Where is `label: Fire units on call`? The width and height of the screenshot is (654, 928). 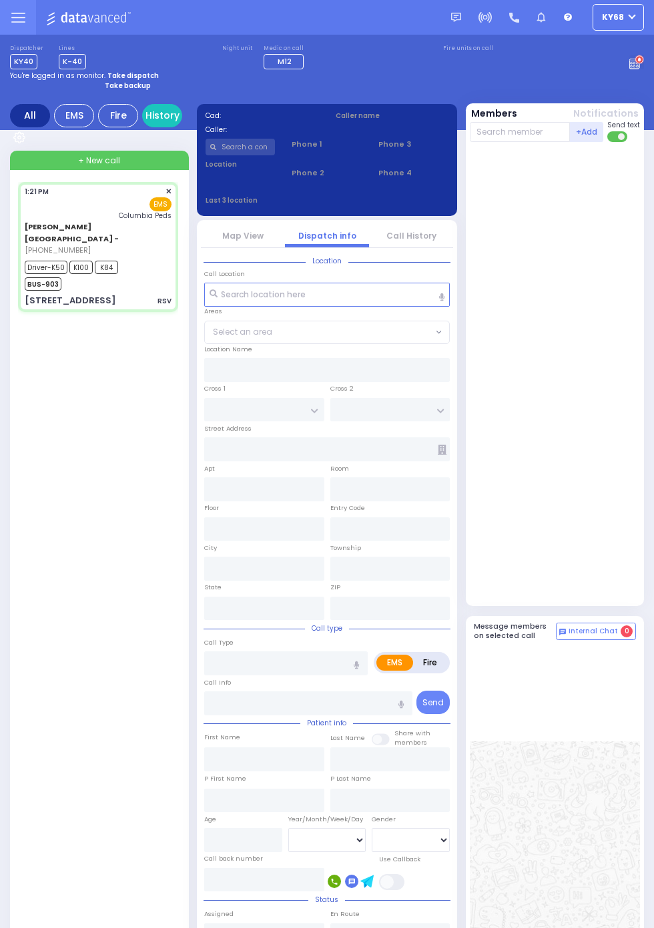
label: Fire units on call is located at coordinates (467, 49).